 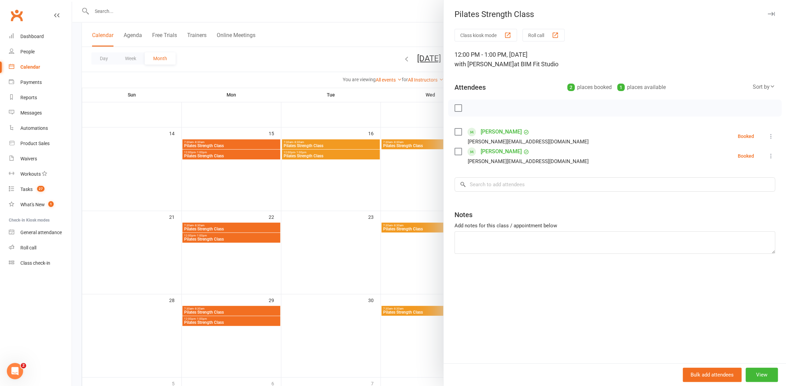 I want to click on span: 1, so click(x=51, y=204).